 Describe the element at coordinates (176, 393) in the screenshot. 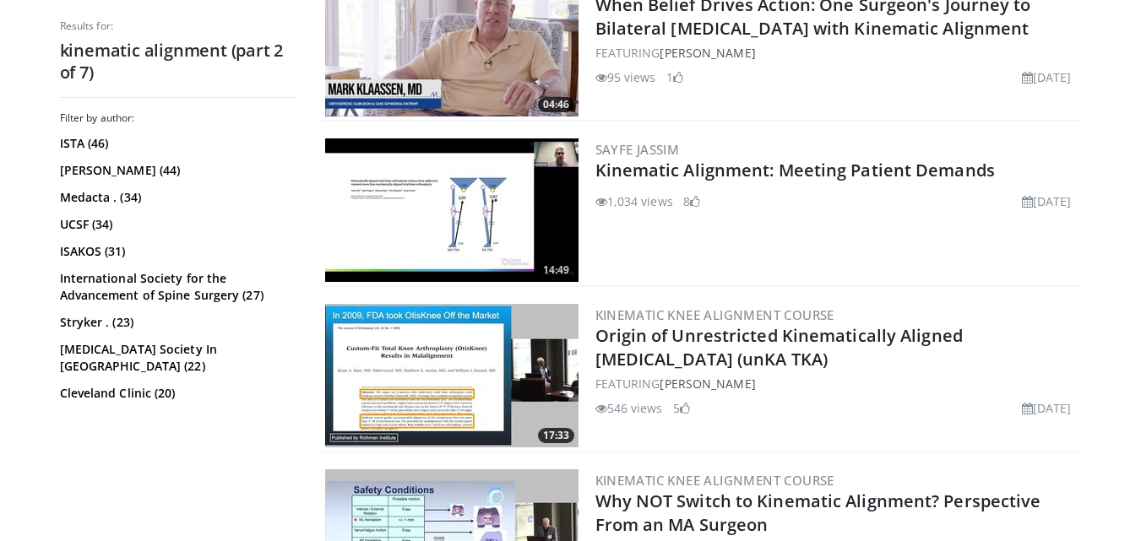

I see `a: Cleveland Clinic (20)` at that location.